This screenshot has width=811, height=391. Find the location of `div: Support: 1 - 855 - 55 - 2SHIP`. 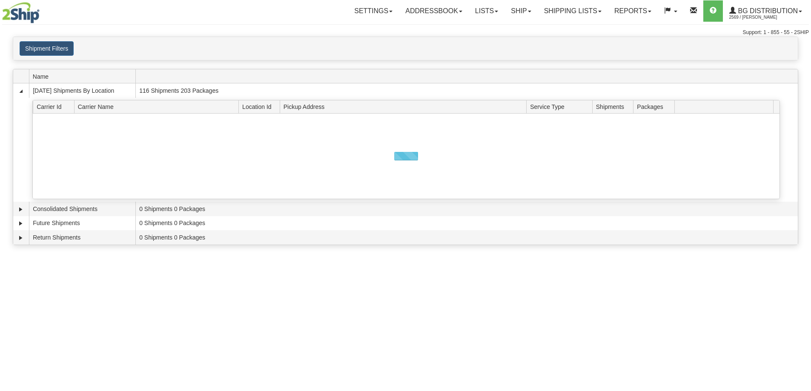

div: Support: 1 - 855 - 55 - 2SHIP is located at coordinates (405, 32).